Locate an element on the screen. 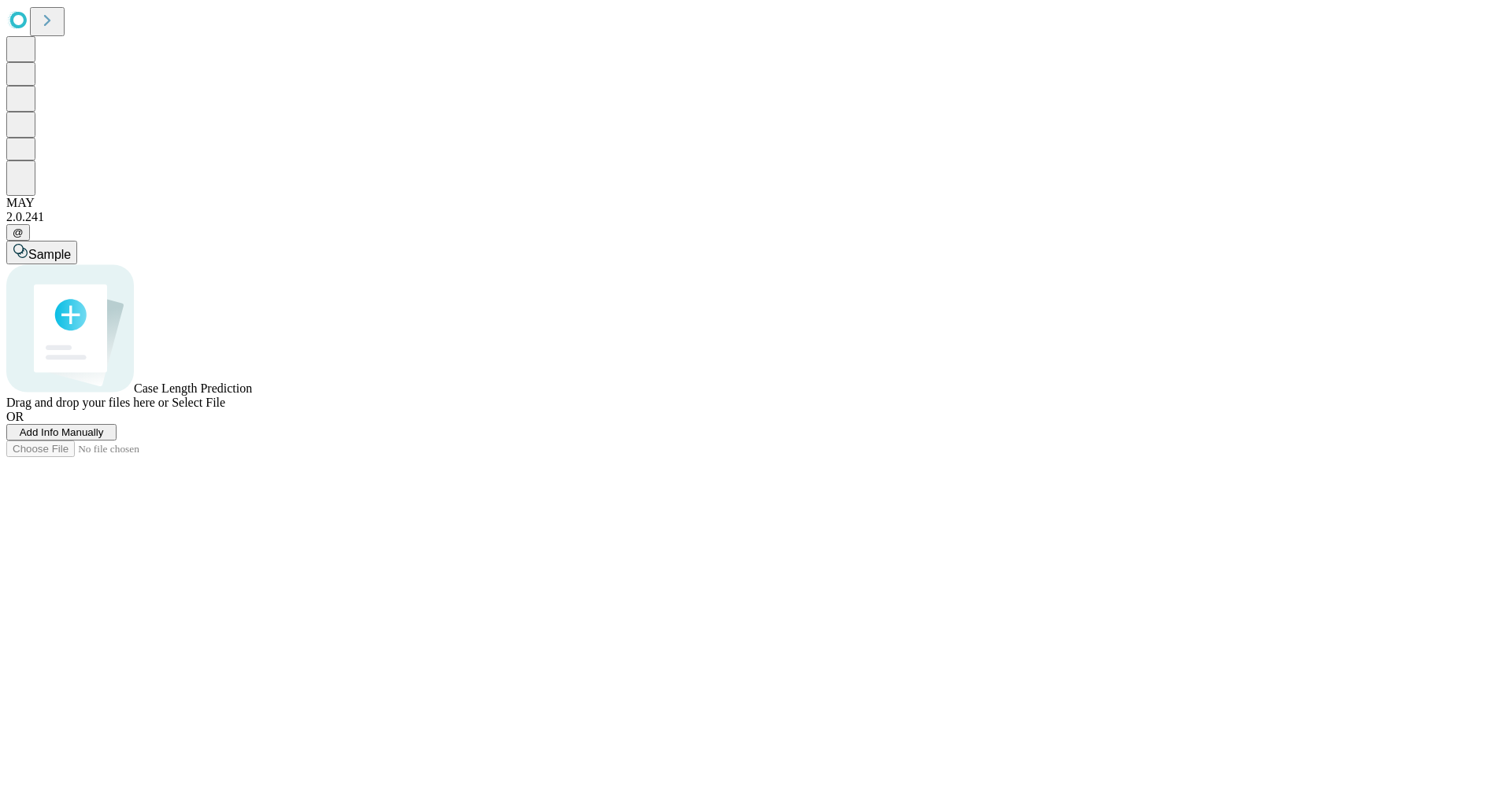  span: Select File is located at coordinates (198, 402).